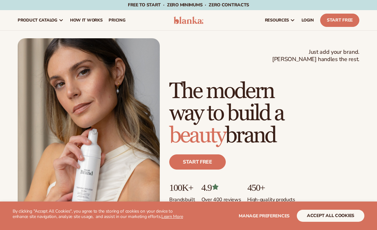  I want to click on span: pricing, so click(117, 20).